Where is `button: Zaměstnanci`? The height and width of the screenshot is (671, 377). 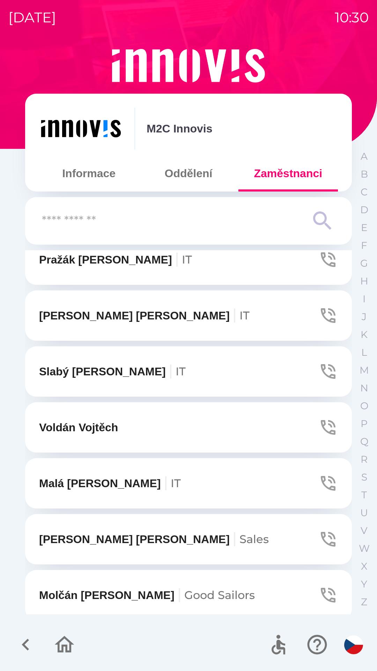
button: Zaměstnanci is located at coordinates (288, 173).